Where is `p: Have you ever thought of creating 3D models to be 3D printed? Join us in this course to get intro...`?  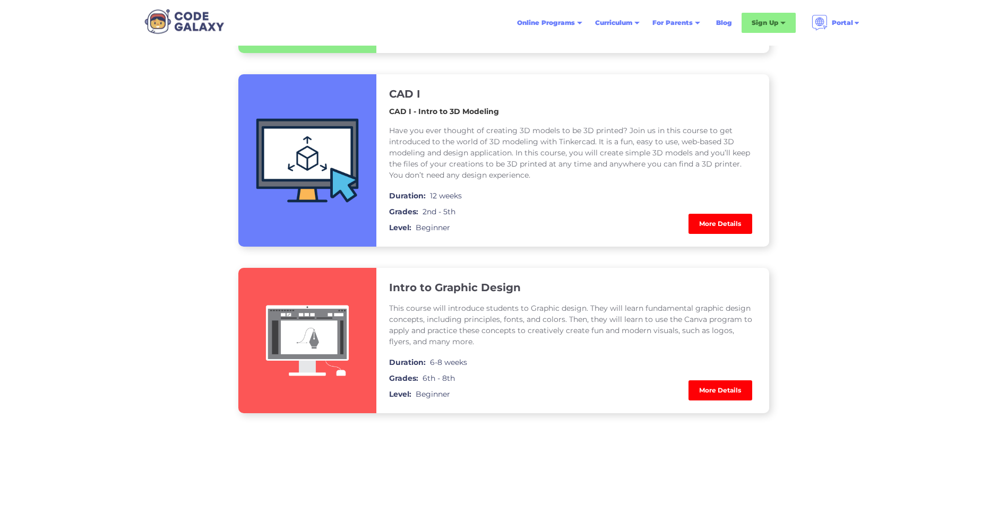
p: Have you ever thought of creating 3D models to be 3D printed? Join us in this course to get intro... is located at coordinates (573, 153).